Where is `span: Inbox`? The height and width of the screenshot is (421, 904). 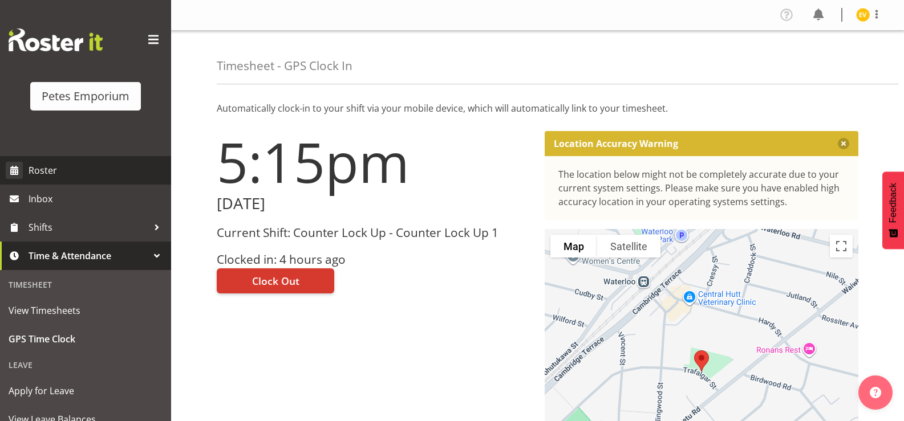
span: Inbox is located at coordinates (97, 199).